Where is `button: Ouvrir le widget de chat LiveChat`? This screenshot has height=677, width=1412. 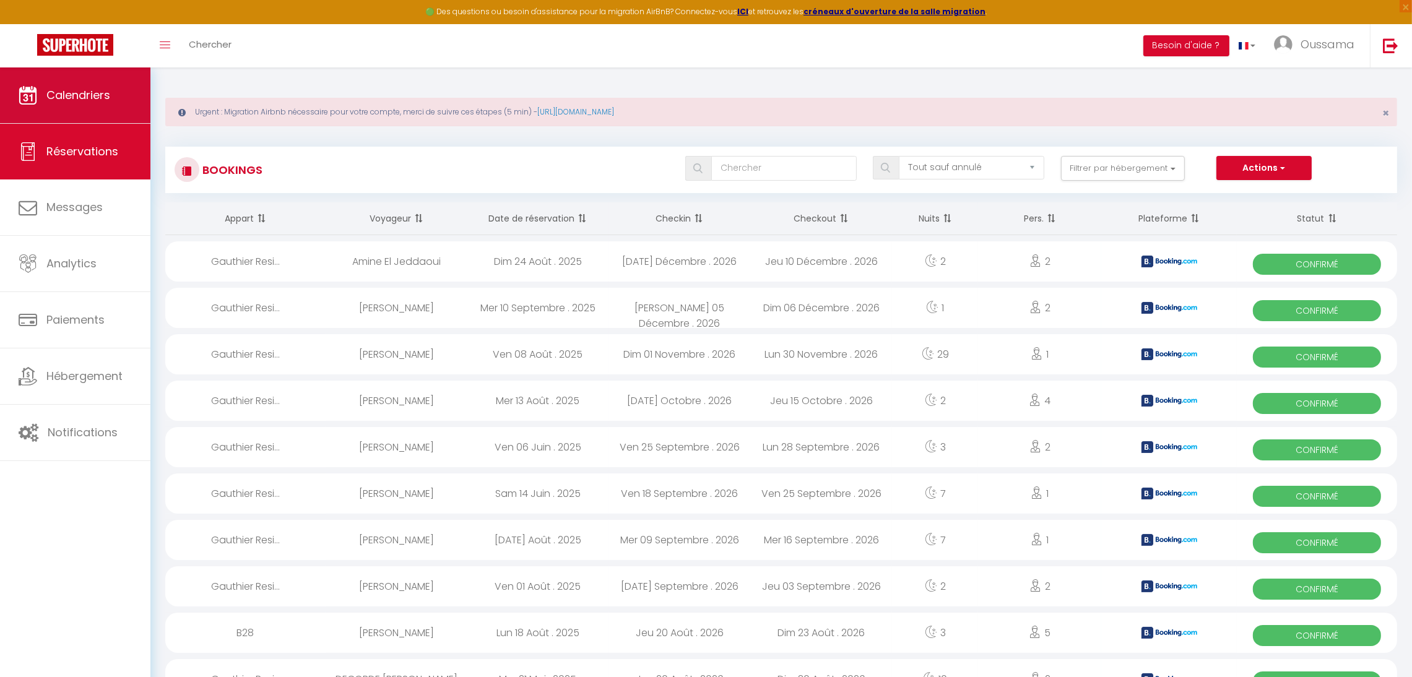 button: Ouvrir le widget de chat LiveChat is located at coordinates (28, 24).